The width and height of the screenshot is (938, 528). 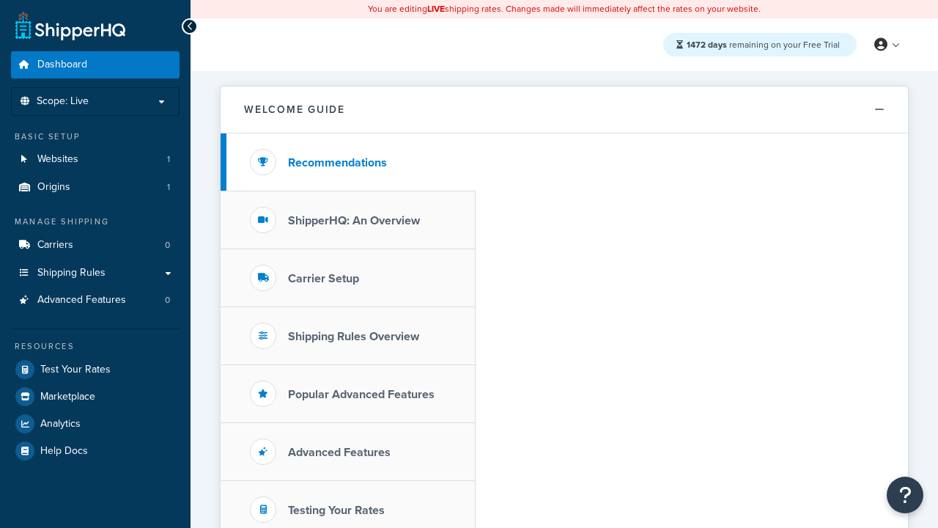 What do you see at coordinates (95, 273) in the screenshot?
I see `a: Shipping Rules` at bounding box center [95, 273].